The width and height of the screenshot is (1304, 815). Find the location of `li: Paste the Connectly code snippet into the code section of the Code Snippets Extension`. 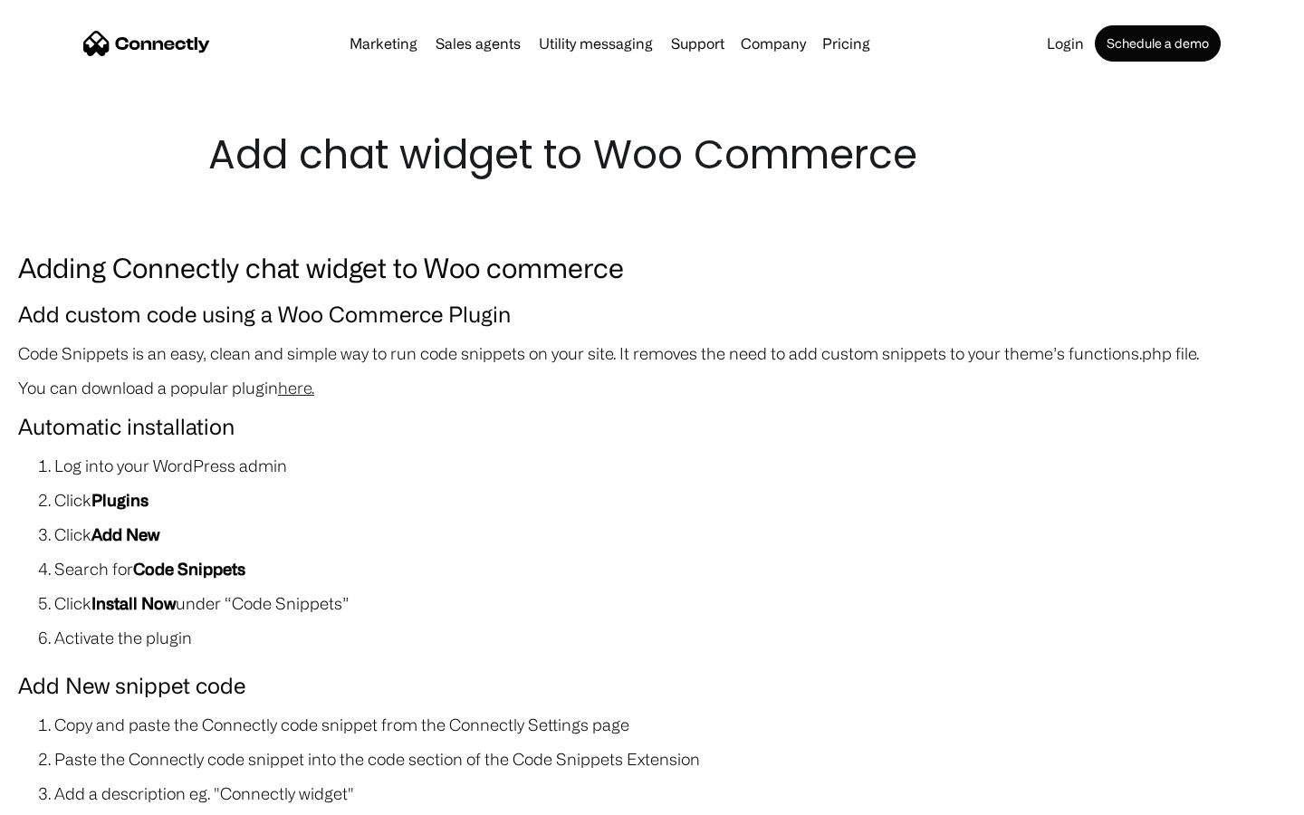

li: Paste the Connectly code snippet into the code section of the Code Snippets Extension is located at coordinates (670, 759).